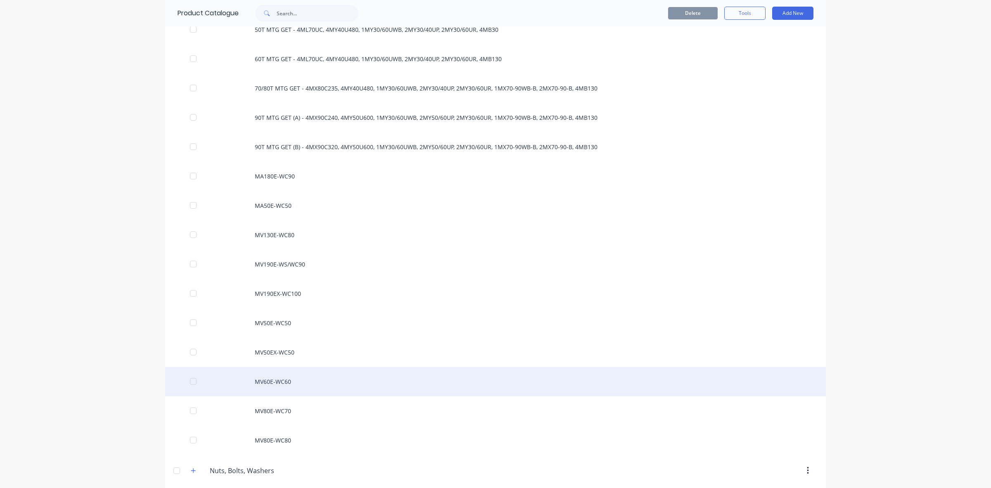 Image resolution: width=991 pixels, height=488 pixels. Describe the element at coordinates (496, 117) in the screenshot. I see `div: 90T MTG GET (A) - 4MX90C240, 4MY50U600, 1MY30/60UWB, 2MY50/60UP, 2MY30/60UR, 1MX70-90WB-B, 2MX70-...` at that location.